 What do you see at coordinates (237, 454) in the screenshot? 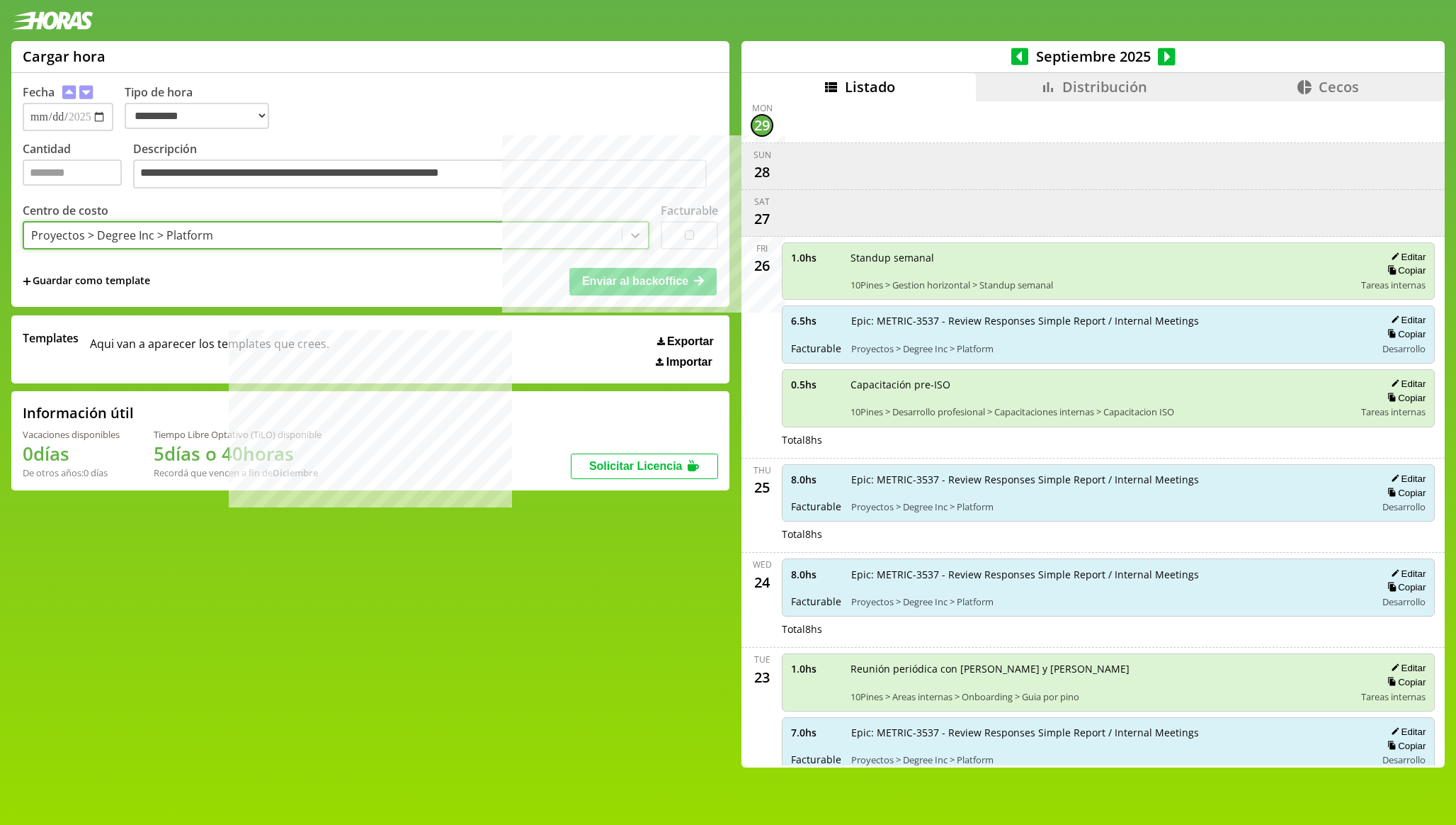
I see `h1: 5 días o 40 horas` at bounding box center [237, 454].